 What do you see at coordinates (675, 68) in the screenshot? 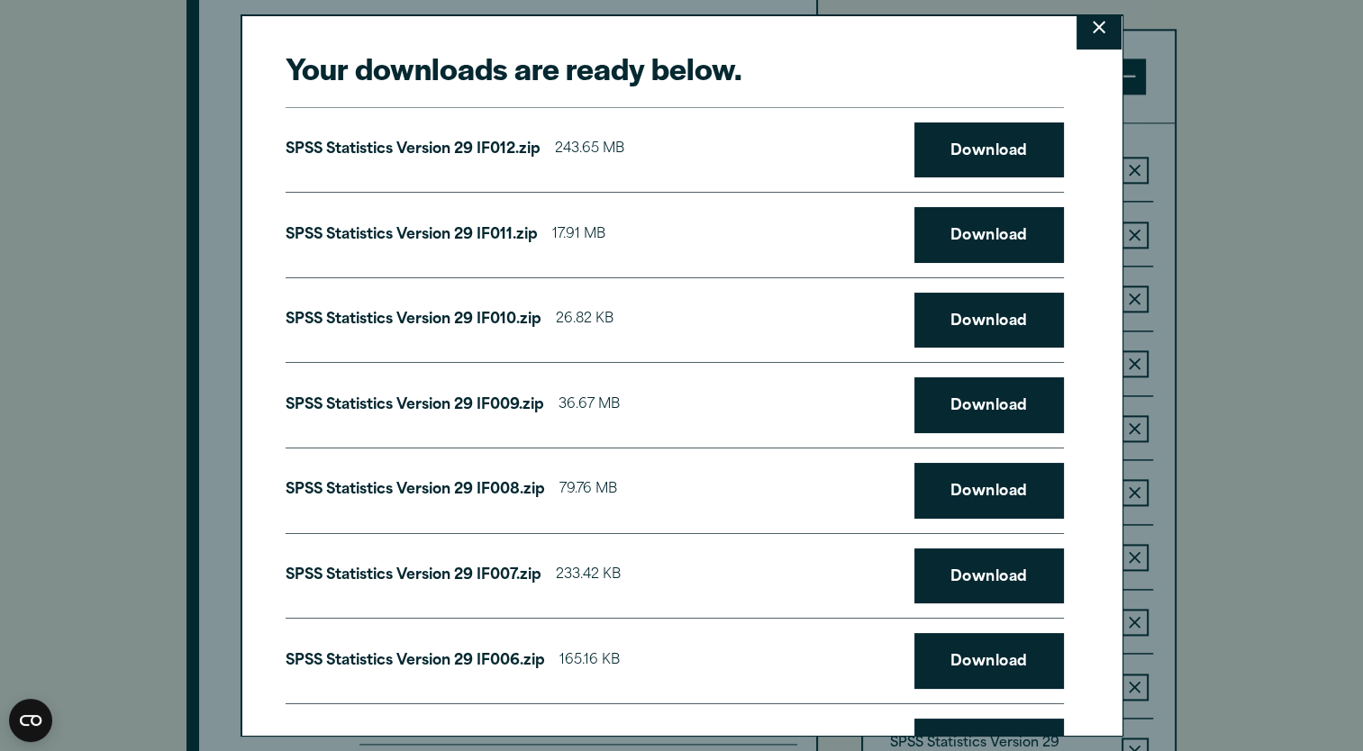
I see `h2: Your downloads are ready below.` at bounding box center [675, 68].